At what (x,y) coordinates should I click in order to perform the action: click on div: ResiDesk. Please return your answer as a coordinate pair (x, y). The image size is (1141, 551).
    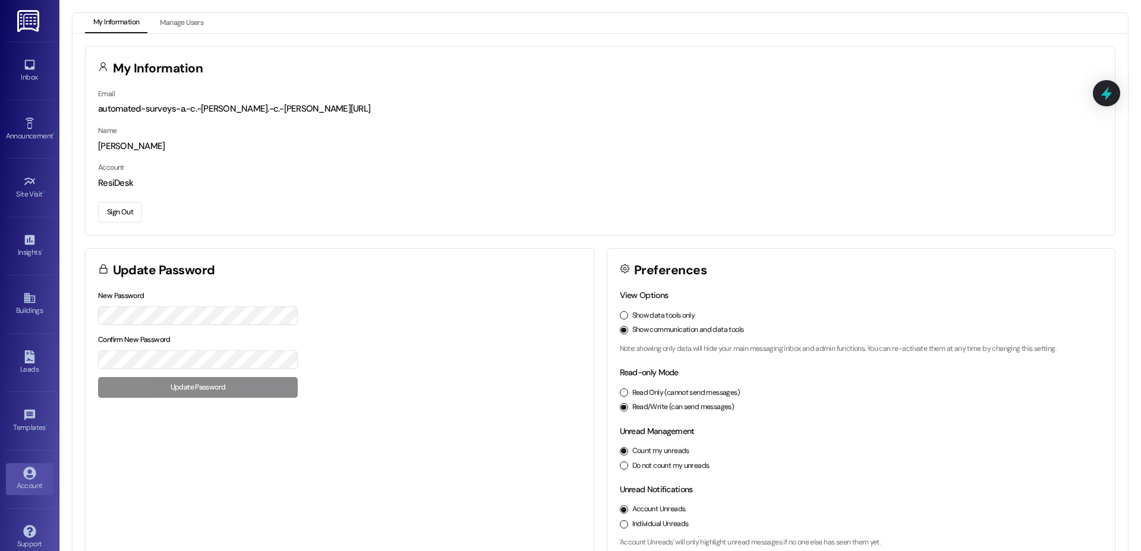
    Looking at the image, I should click on (600, 183).